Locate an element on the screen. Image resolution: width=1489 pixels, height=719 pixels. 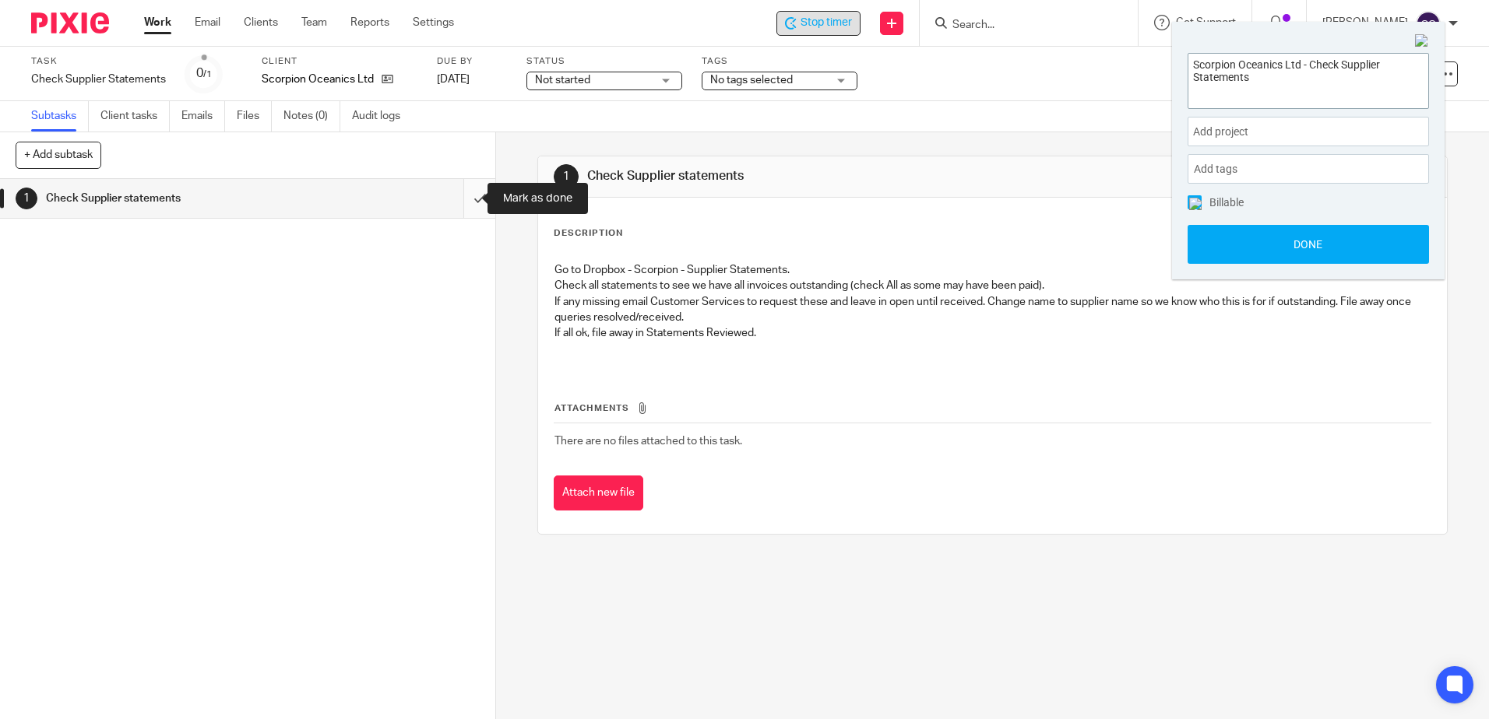
div: Scorpion Oceanics Ltd - Check Supplier Statements is located at coordinates (818, 23).